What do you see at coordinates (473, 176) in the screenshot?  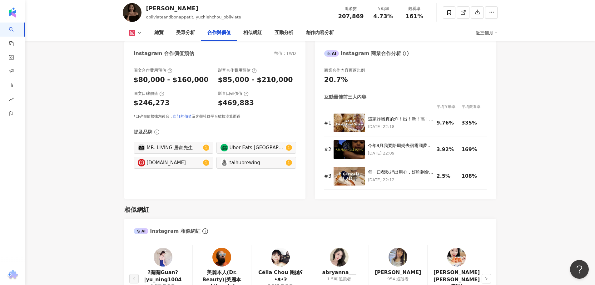 I see `div: 108%` at bounding box center [473, 176].